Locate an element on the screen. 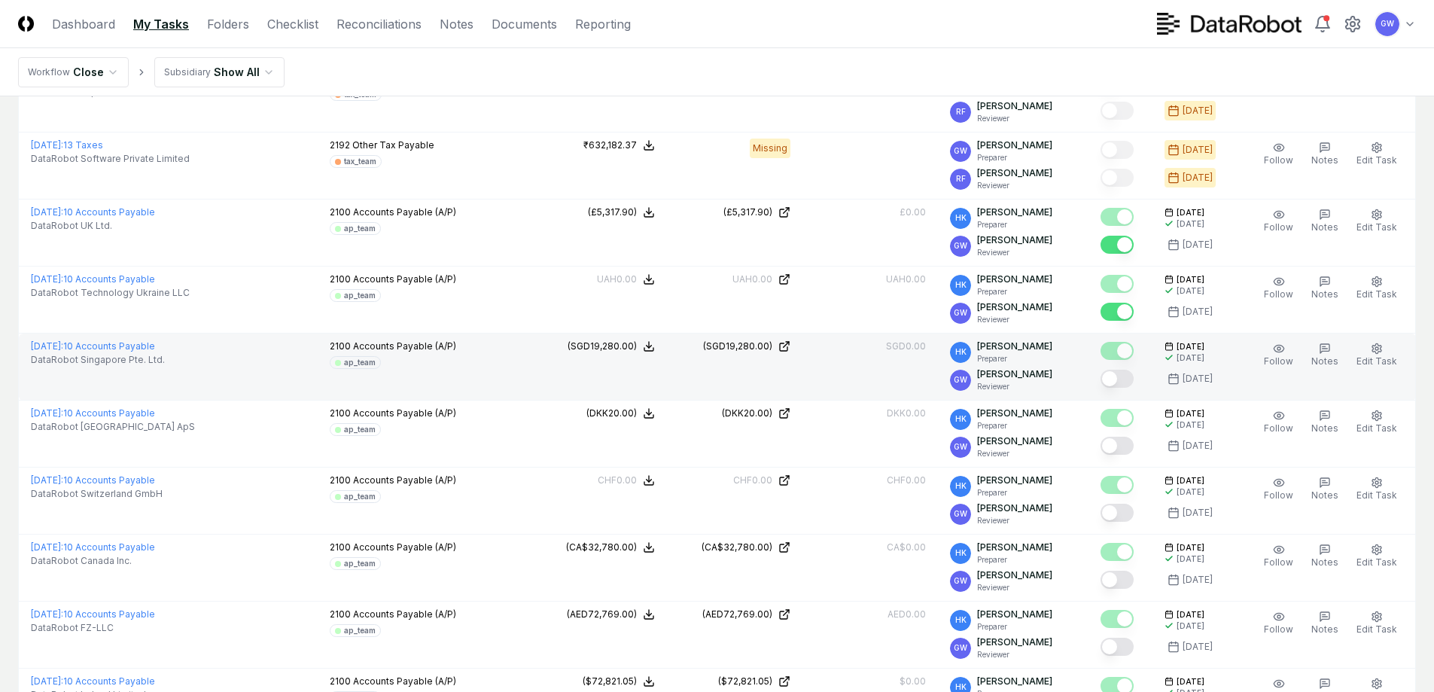  button: (DKK20.00) is located at coordinates (620, 413).